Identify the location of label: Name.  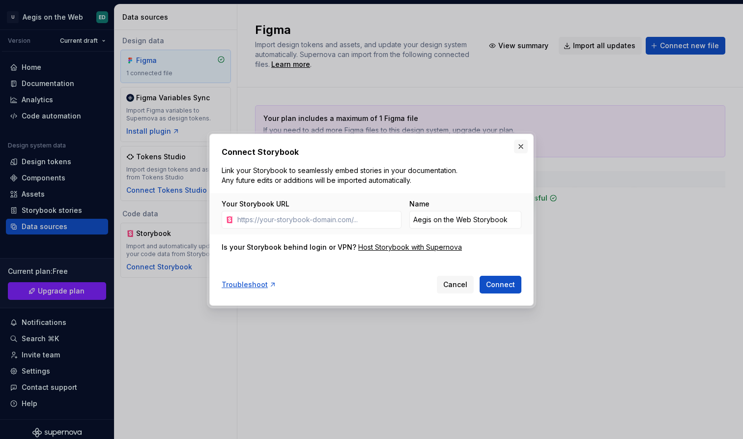
(419, 204).